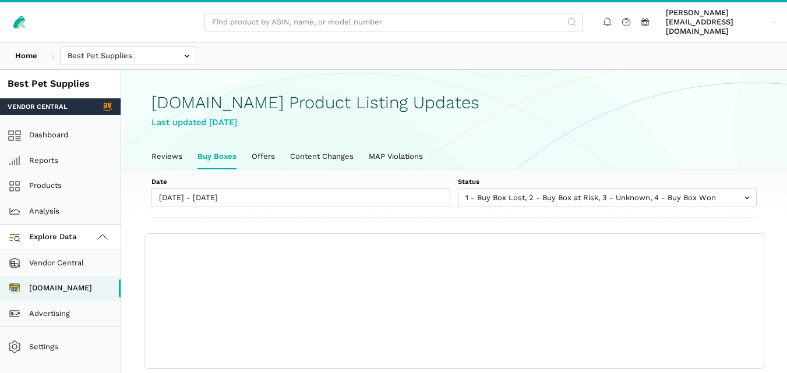 The height and width of the screenshot is (373, 787). Describe the element at coordinates (321, 157) in the screenshot. I see `a: Content Changes` at that location.